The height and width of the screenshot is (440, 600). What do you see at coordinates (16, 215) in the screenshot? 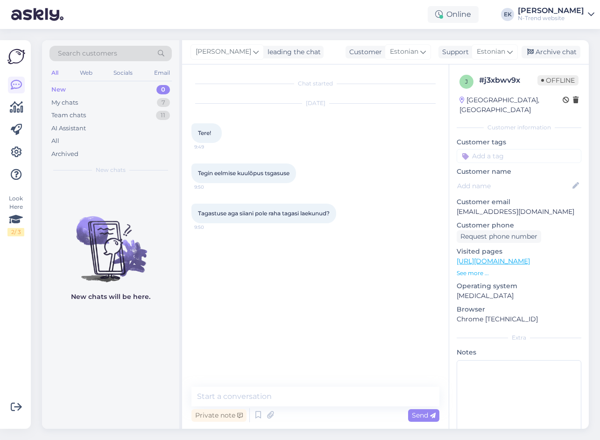
I see `div: Look Here` at bounding box center [16, 215].